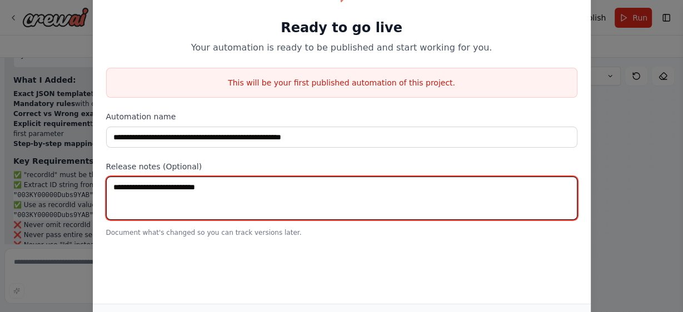 Image resolution: width=683 pixels, height=312 pixels. Describe the element at coordinates (342, 83) in the screenshot. I see `p: This will be your first published automation of this project.` at that location.